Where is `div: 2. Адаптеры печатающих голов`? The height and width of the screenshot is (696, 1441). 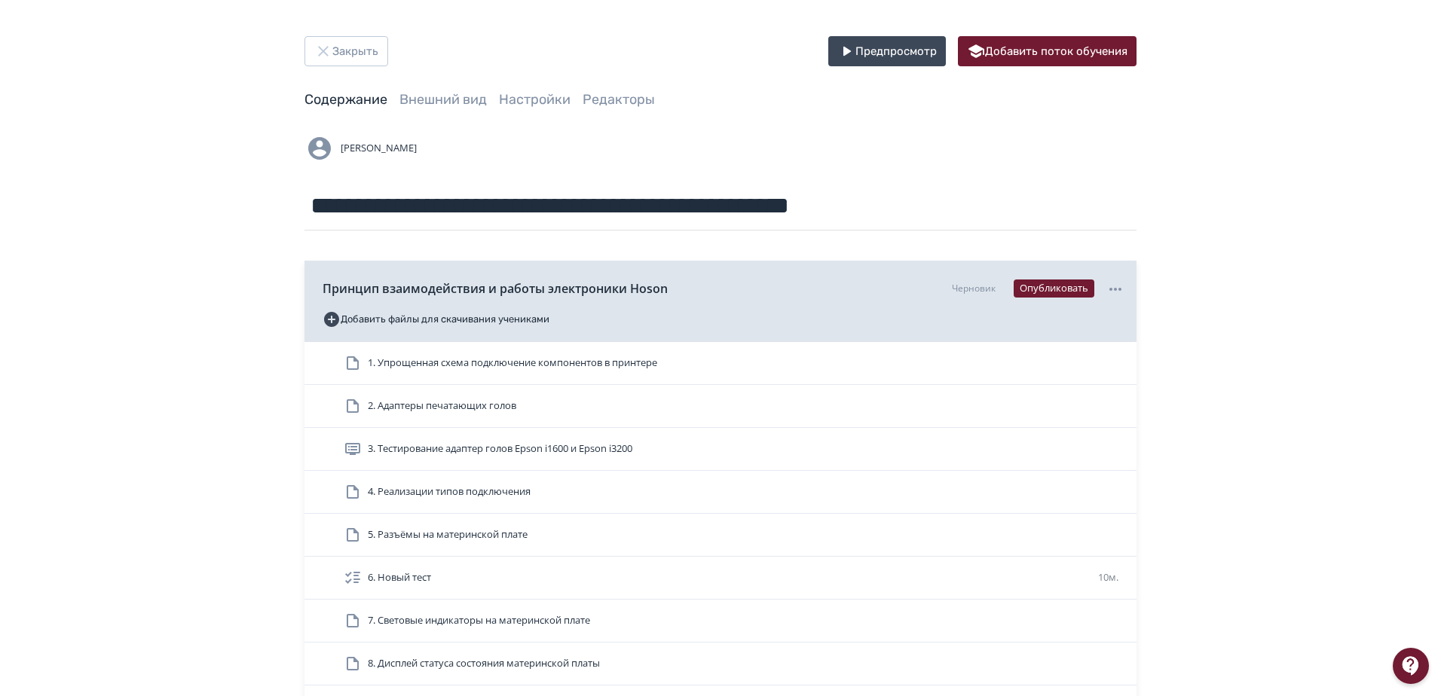
div: 2. Адаптеры печатающих голов is located at coordinates (720, 406).